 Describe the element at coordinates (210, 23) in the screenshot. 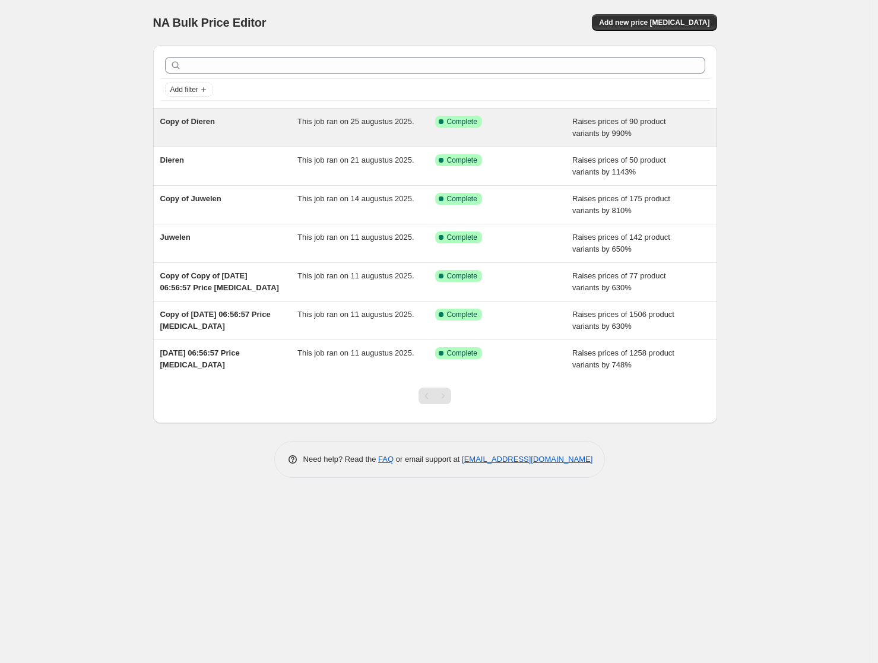

I see `span: NA Bulk Price Editor` at that location.